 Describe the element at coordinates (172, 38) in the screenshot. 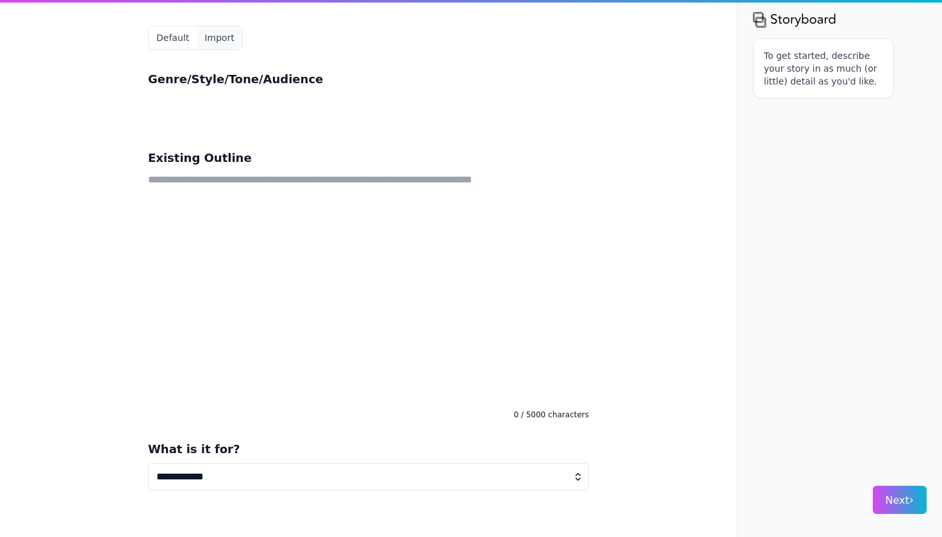

I see `button: Default` at that location.